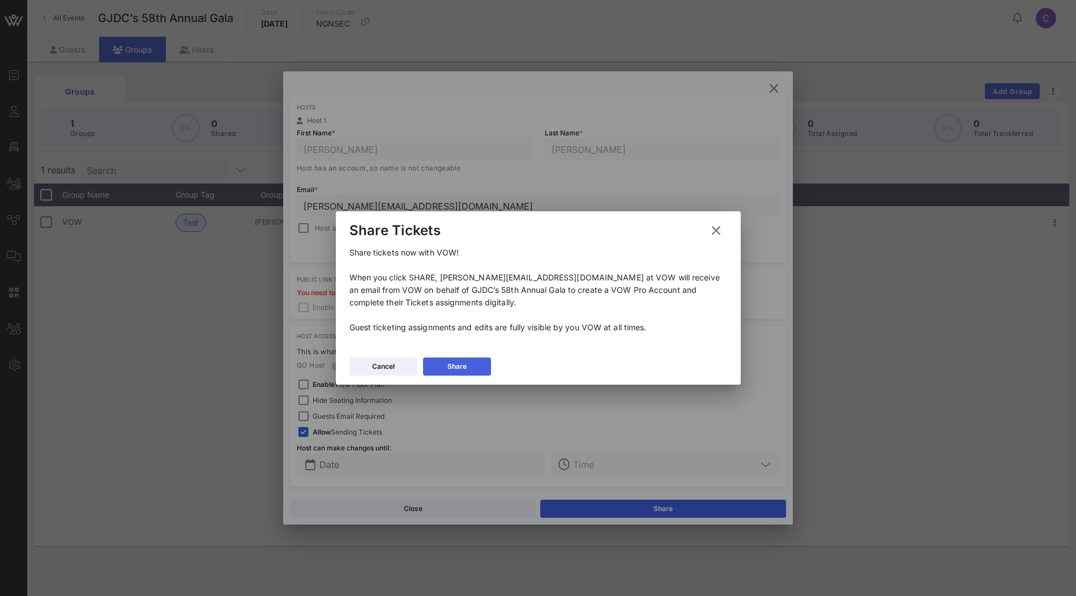 The image size is (1076, 596). Describe the element at coordinates (383, 366) in the screenshot. I see `div: Cancel` at that location.